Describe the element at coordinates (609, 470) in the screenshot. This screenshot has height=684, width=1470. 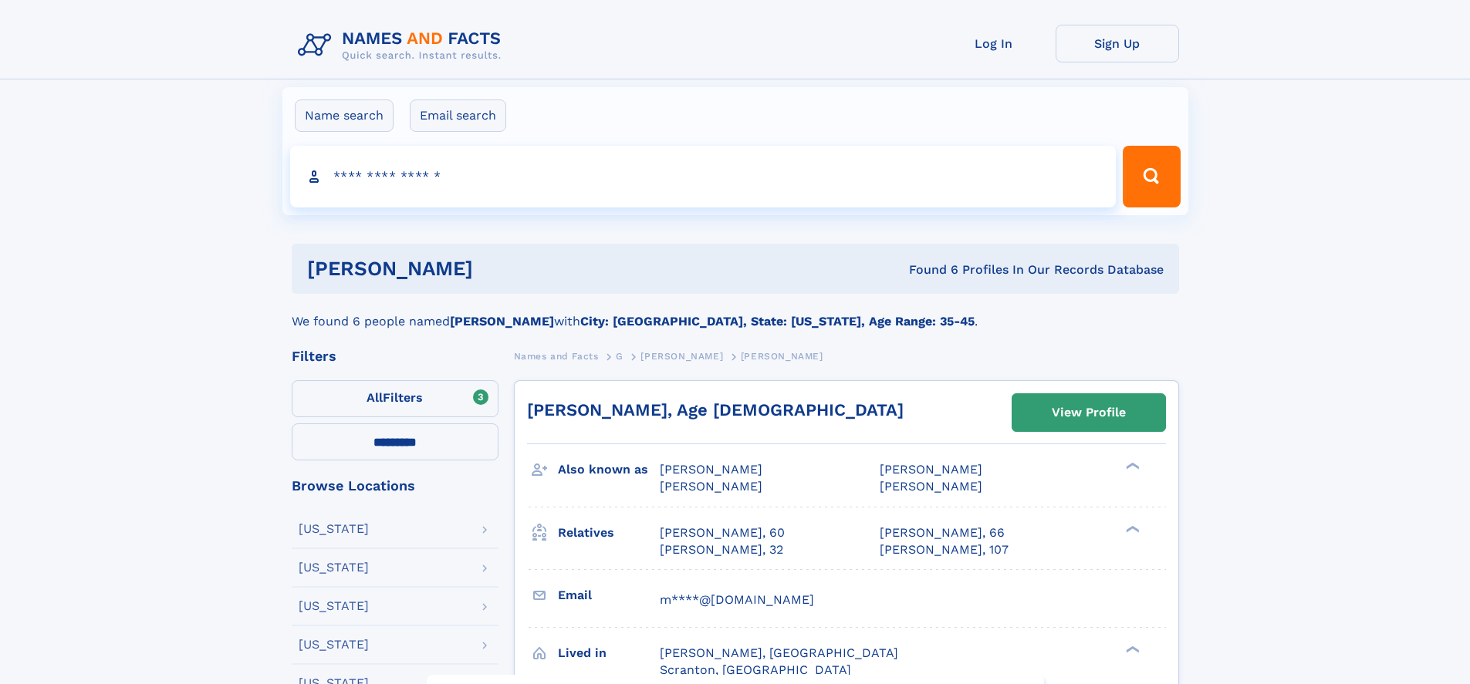
I see `h3: Also known as` at that location.